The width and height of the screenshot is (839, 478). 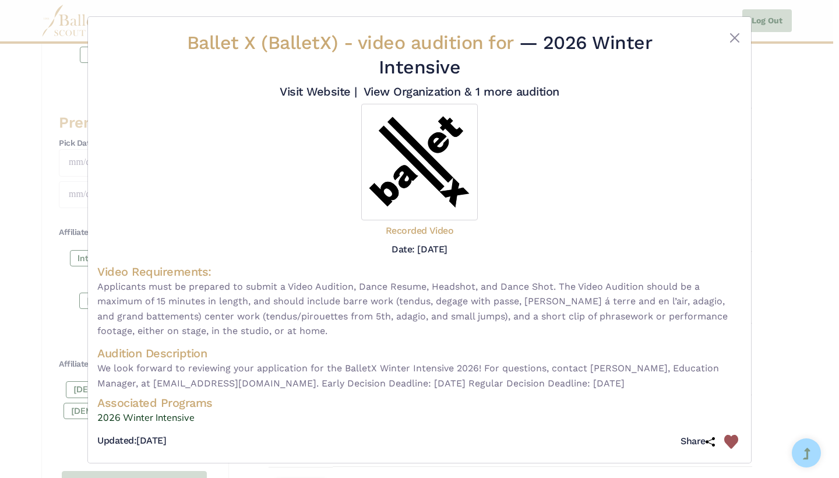 I want to click on h5: Share, so click(x=697, y=441).